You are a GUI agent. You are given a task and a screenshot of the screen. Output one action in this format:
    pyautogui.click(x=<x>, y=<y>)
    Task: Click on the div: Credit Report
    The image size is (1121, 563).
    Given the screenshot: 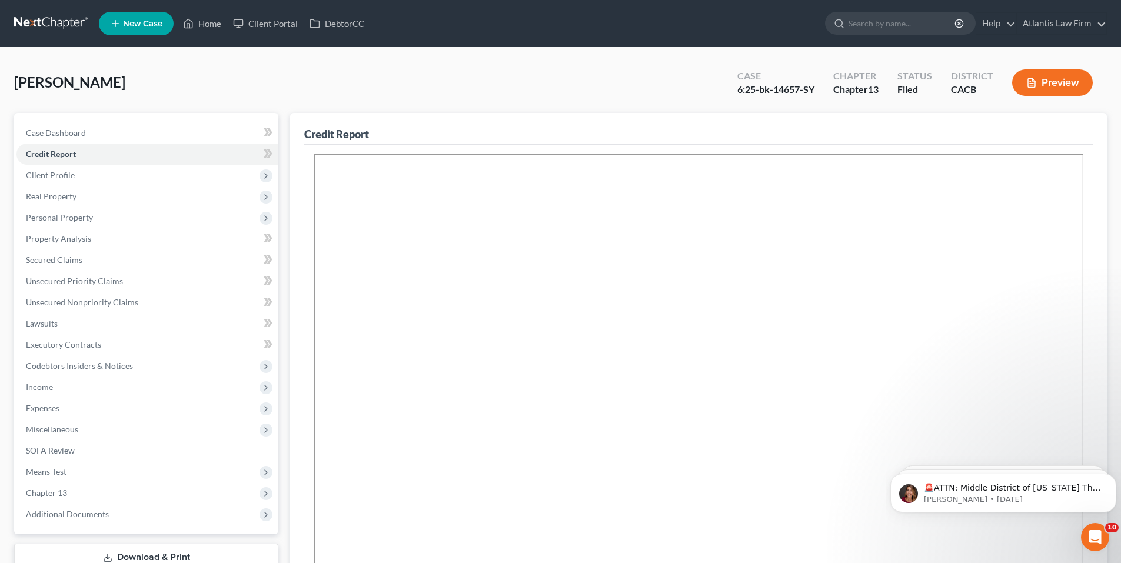 What is the action you would take?
    pyautogui.click(x=337, y=134)
    